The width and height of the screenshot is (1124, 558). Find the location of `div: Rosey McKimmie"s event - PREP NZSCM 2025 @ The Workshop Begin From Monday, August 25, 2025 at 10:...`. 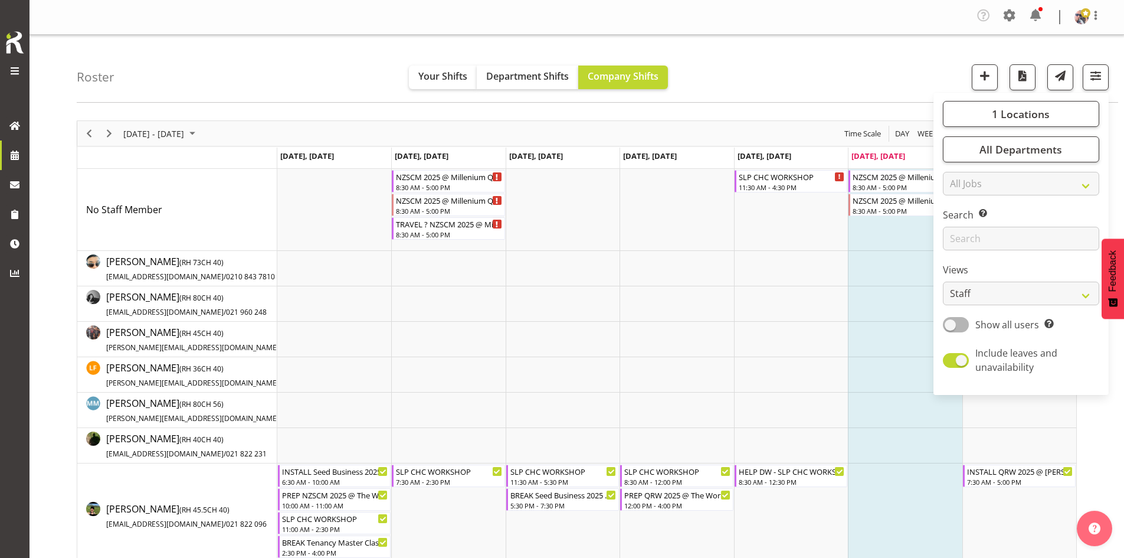

div: Rosey McKimmie"s event - PREP NZSCM 2025 @ The Workshop Begin From Monday, August 25, 2025 at 10:... is located at coordinates (334, 499).